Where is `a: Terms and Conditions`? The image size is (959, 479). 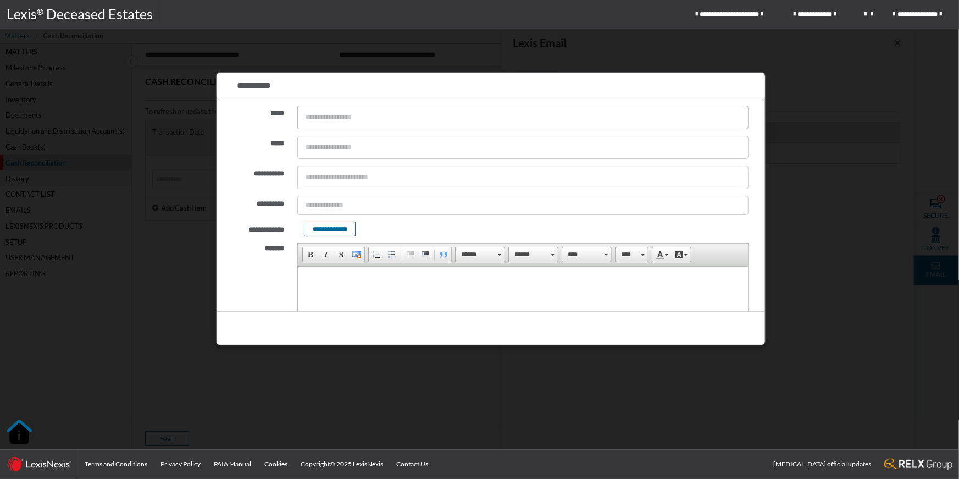 a: Terms and Conditions is located at coordinates (116, 464).